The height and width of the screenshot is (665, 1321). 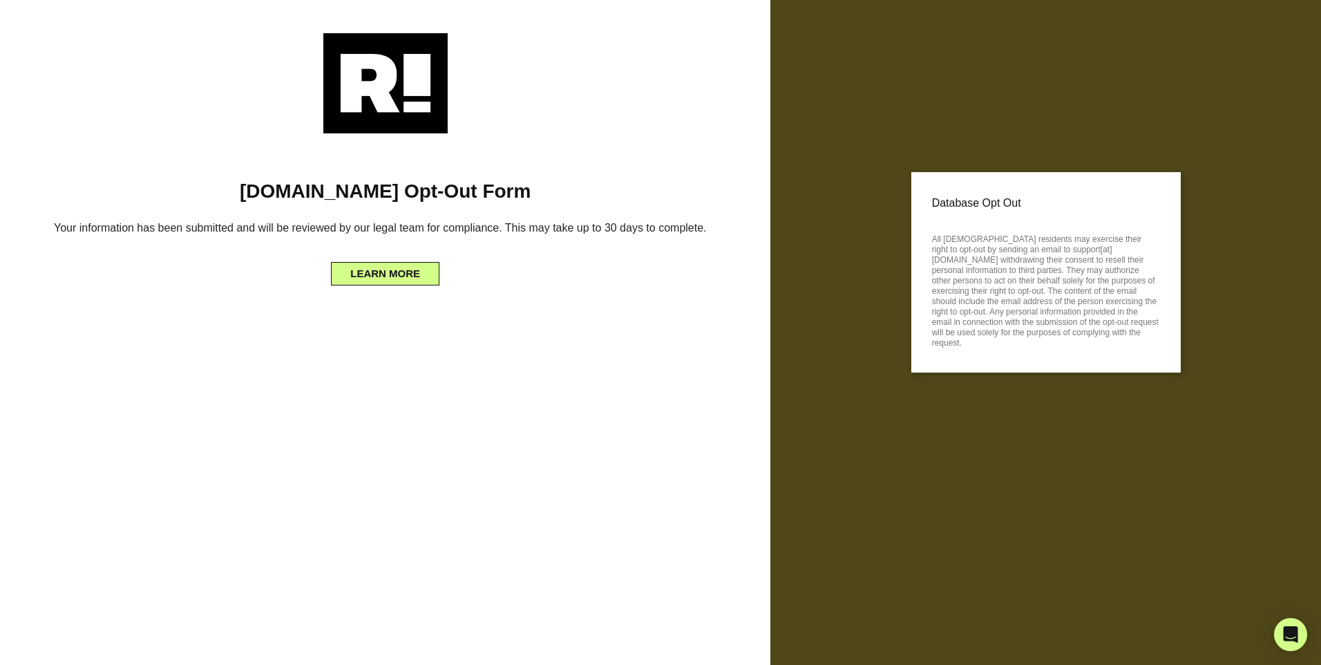 What do you see at coordinates (386, 83) in the screenshot?
I see `img: Retention.com` at bounding box center [386, 83].